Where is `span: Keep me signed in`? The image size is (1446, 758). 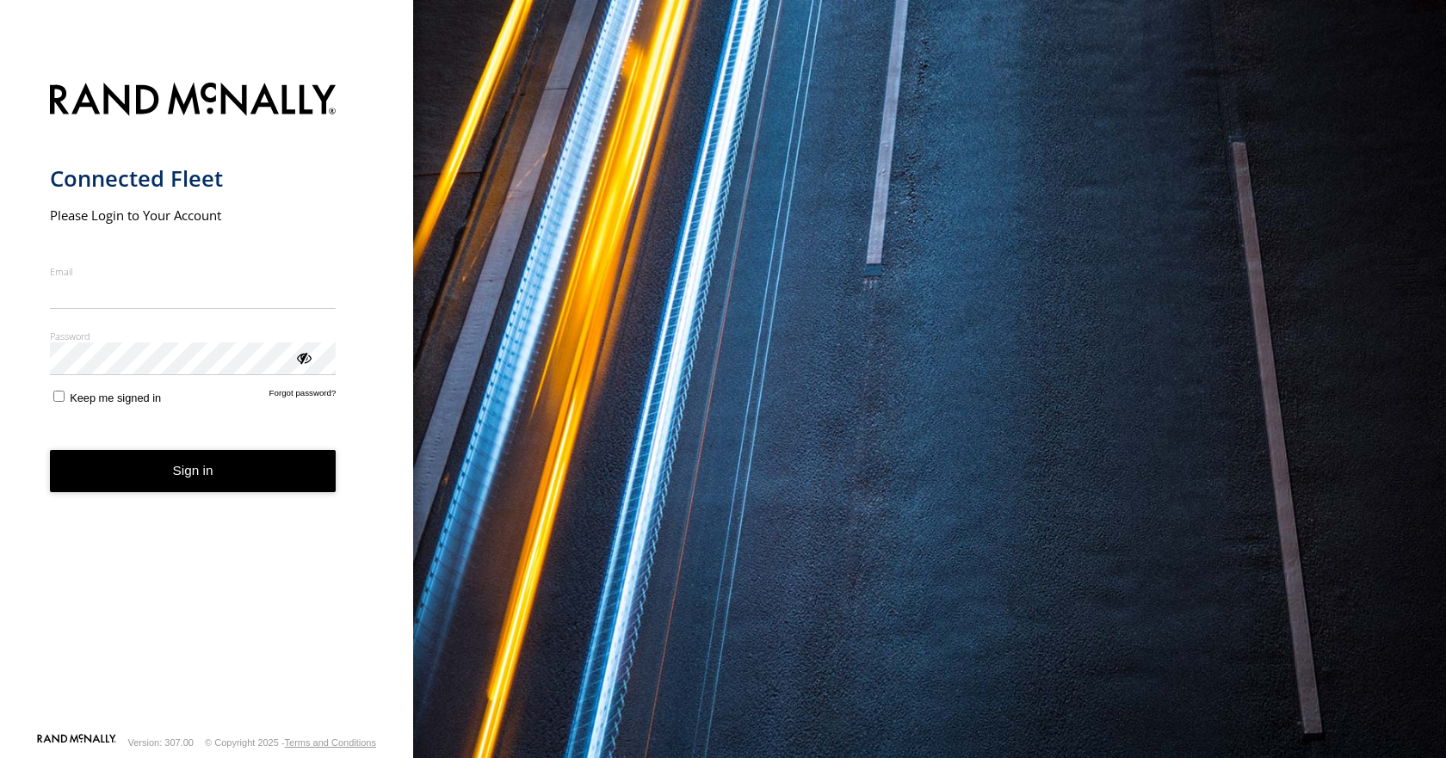 span: Keep me signed in is located at coordinates (115, 398).